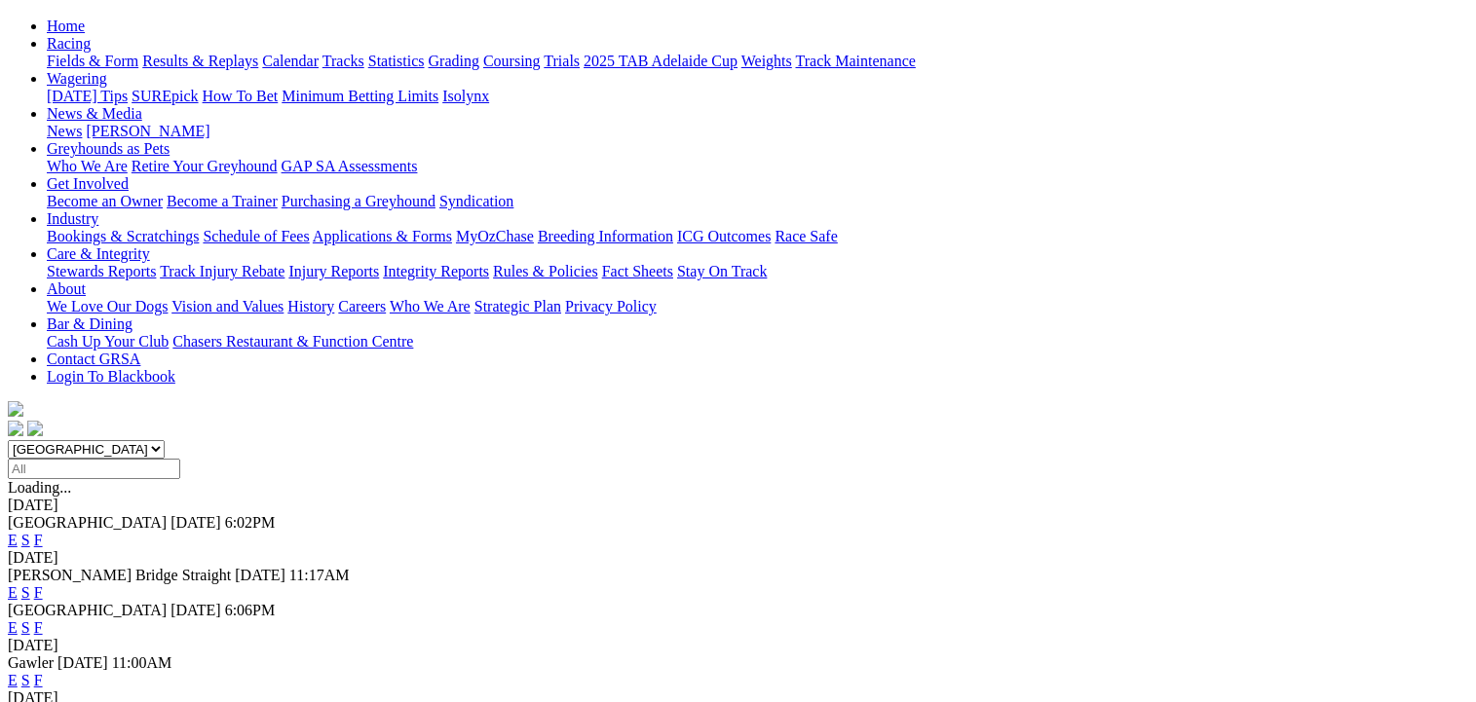 This screenshot has width=1476, height=702. Describe the element at coordinates (16, 429) in the screenshot. I see `img: facebook.svg` at that location.